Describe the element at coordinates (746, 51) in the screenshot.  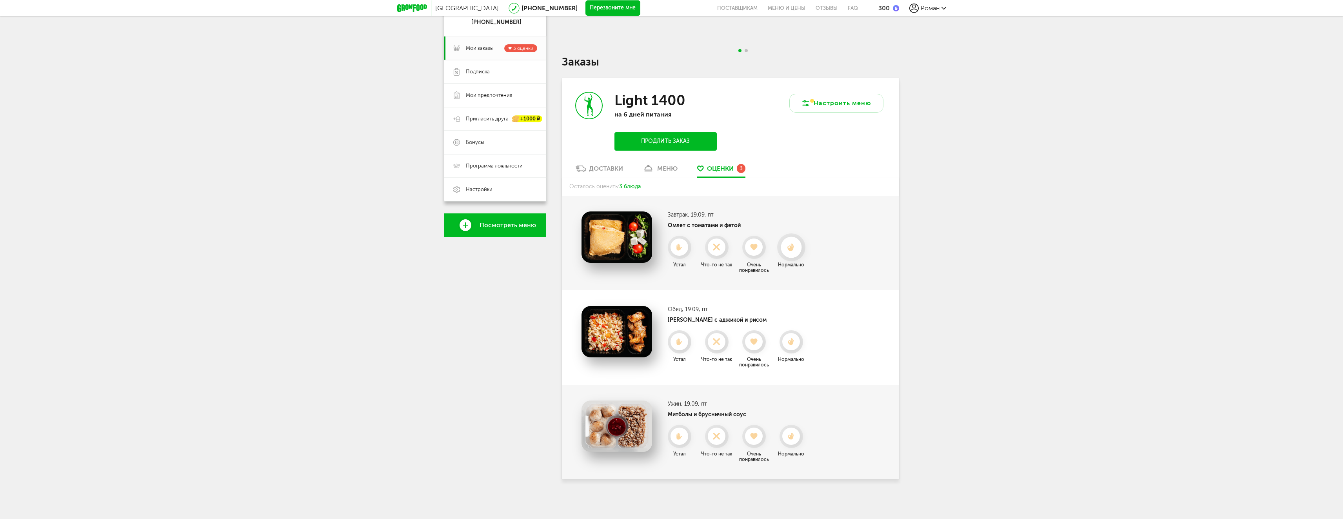
I see `span: Go to slide 2` at that location.